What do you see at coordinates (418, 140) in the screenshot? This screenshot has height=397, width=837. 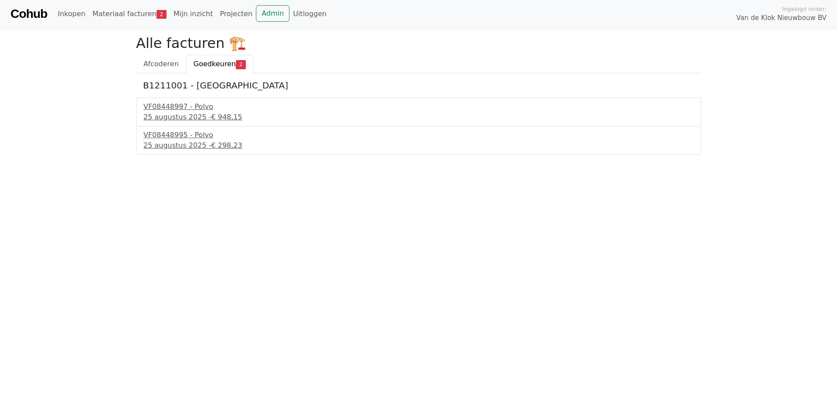 I see `a: VF08448995 - Polvo25 augustus 2025 -€ 298,23` at bounding box center [418, 140].